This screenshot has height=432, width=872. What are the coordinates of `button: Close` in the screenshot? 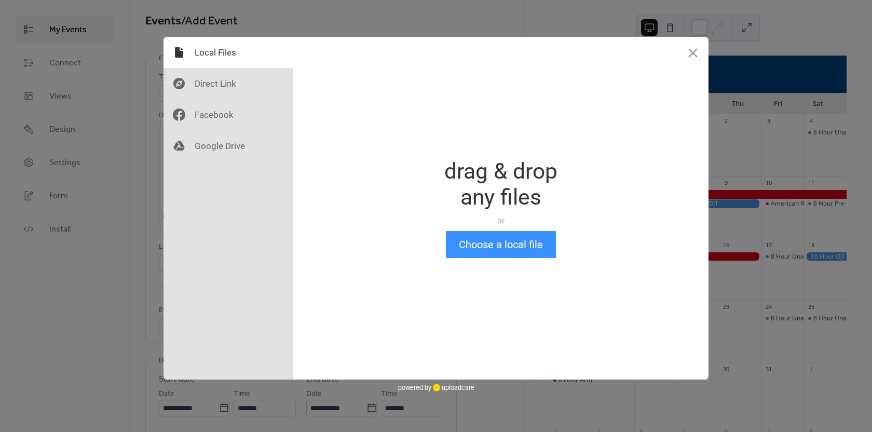 It's located at (693, 52).